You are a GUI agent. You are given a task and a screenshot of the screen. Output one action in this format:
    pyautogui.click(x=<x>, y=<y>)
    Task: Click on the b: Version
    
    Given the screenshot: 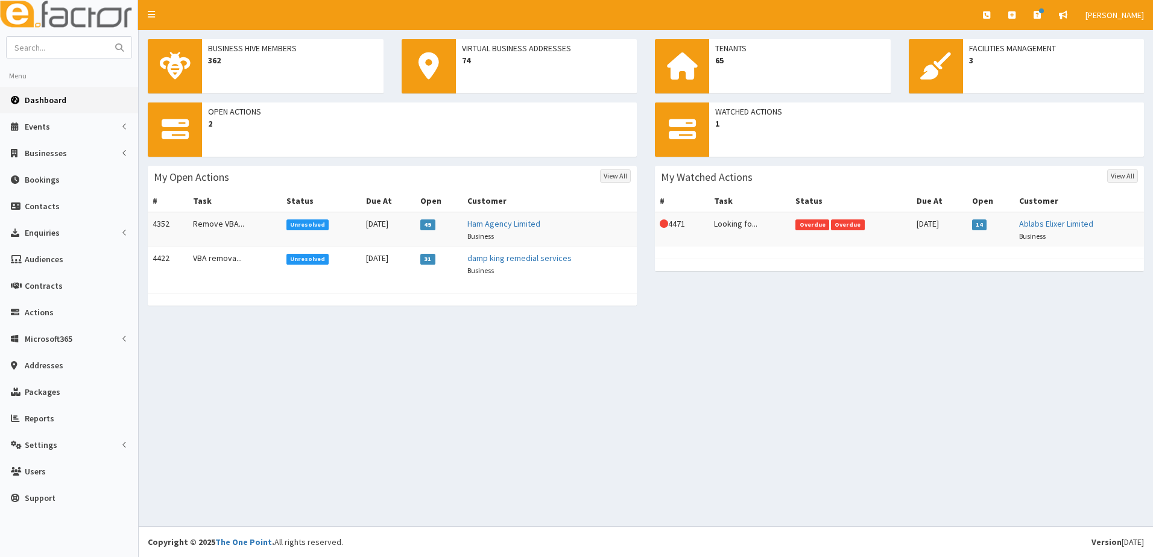 What is the action you would take?
    pyautogui.click(x=1106, y=542)
    